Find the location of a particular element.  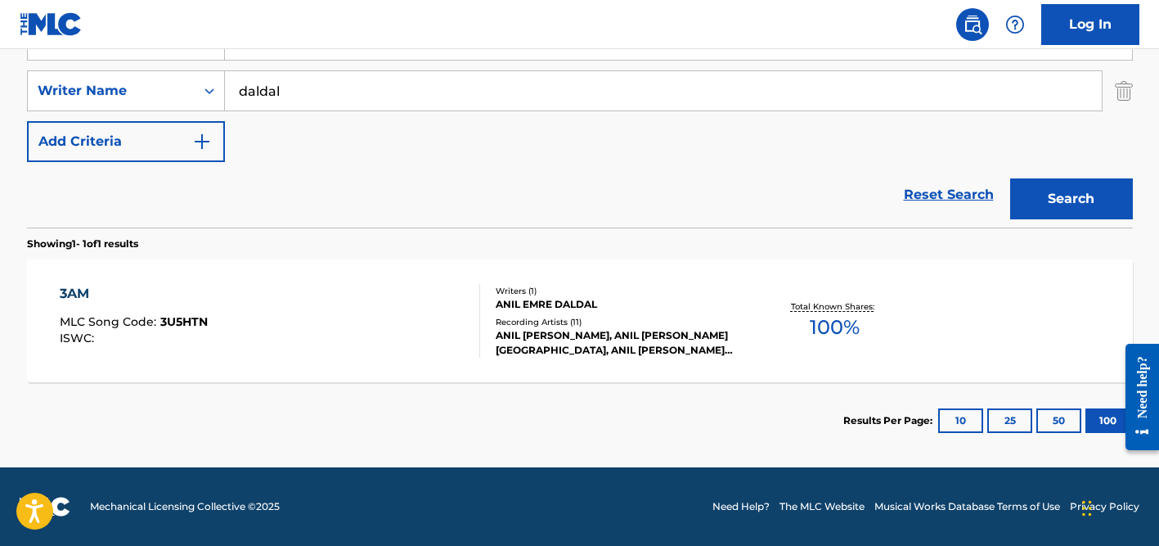

a: Log In is located at coordinates (1090, 25).